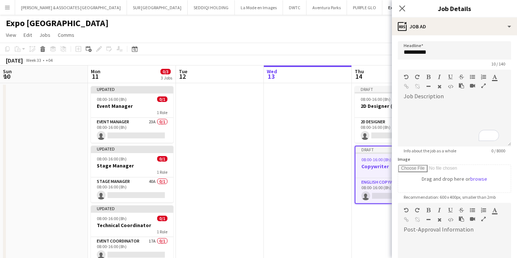 This screenshot has width=517, height=258. What do you see at coordinates (396, 114) in the screenshot?
I see `div: Draft08:00-16:00 (8h)0/12D Designer (Remote)1 Role2D Designer0/108:00-16:00 (8h)` at bounding box center [396, 114].